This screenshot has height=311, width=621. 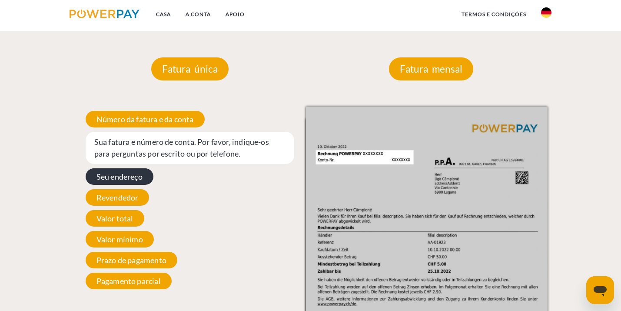 What do you see at coordinates (431, 69) in the screenshot?
I see `p: Fatura mensal` at bounding box center [431, 69].